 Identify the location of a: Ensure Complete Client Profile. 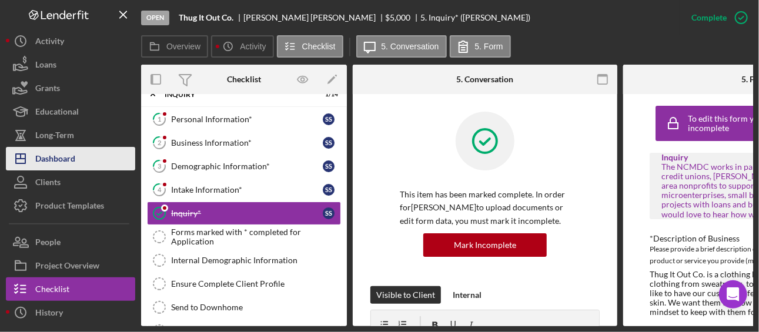
(244, 284).